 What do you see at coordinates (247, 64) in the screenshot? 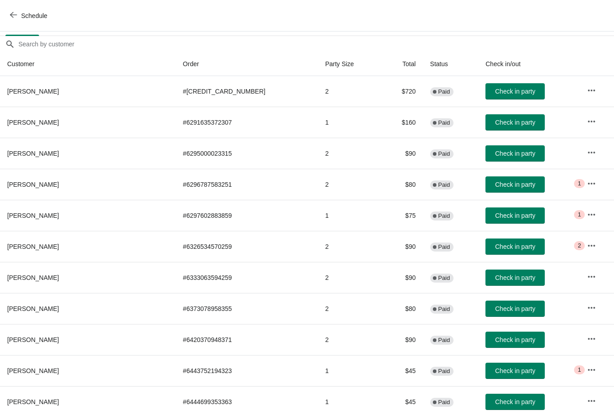
I see `th: Order` at bounding box center [247, 64].